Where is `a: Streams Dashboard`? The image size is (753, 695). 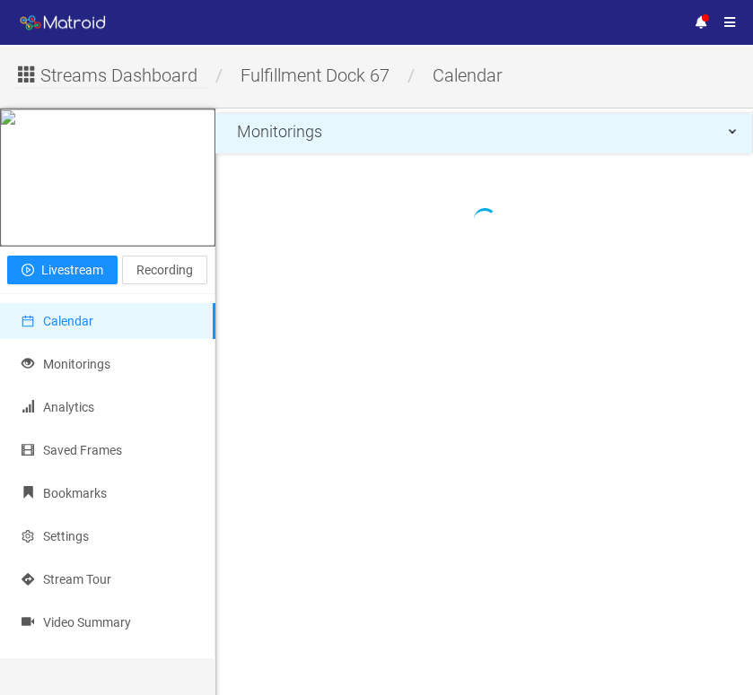
a: Streams Dashboard is located at coordinates (112, 77).